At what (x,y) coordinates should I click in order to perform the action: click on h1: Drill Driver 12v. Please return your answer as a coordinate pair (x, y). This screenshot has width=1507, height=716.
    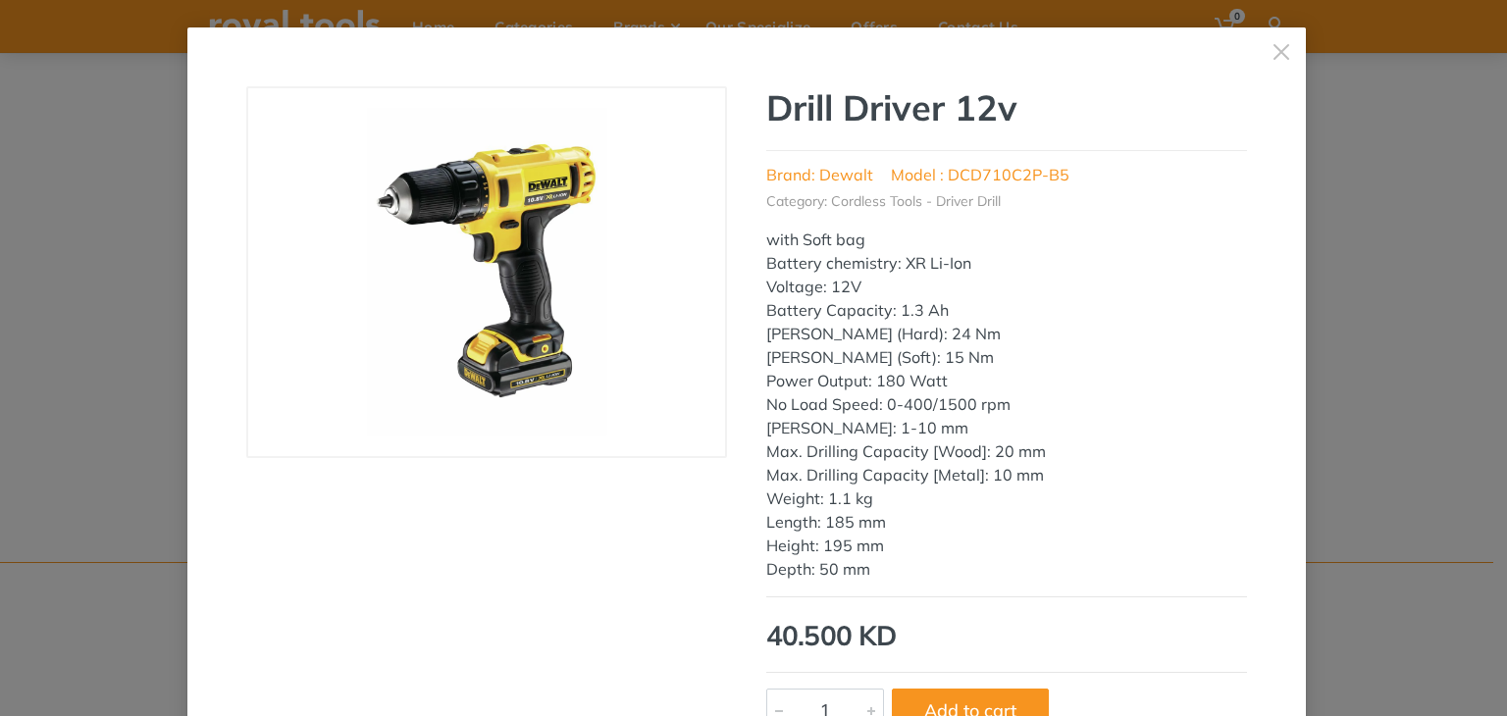
    Looking at the image, I should click on (1007, 107).